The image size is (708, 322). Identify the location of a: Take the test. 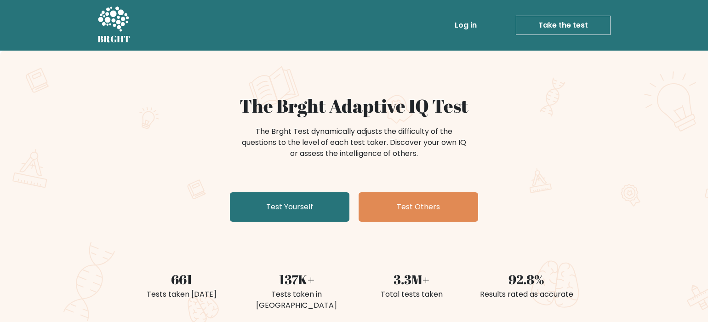
(563, 25).